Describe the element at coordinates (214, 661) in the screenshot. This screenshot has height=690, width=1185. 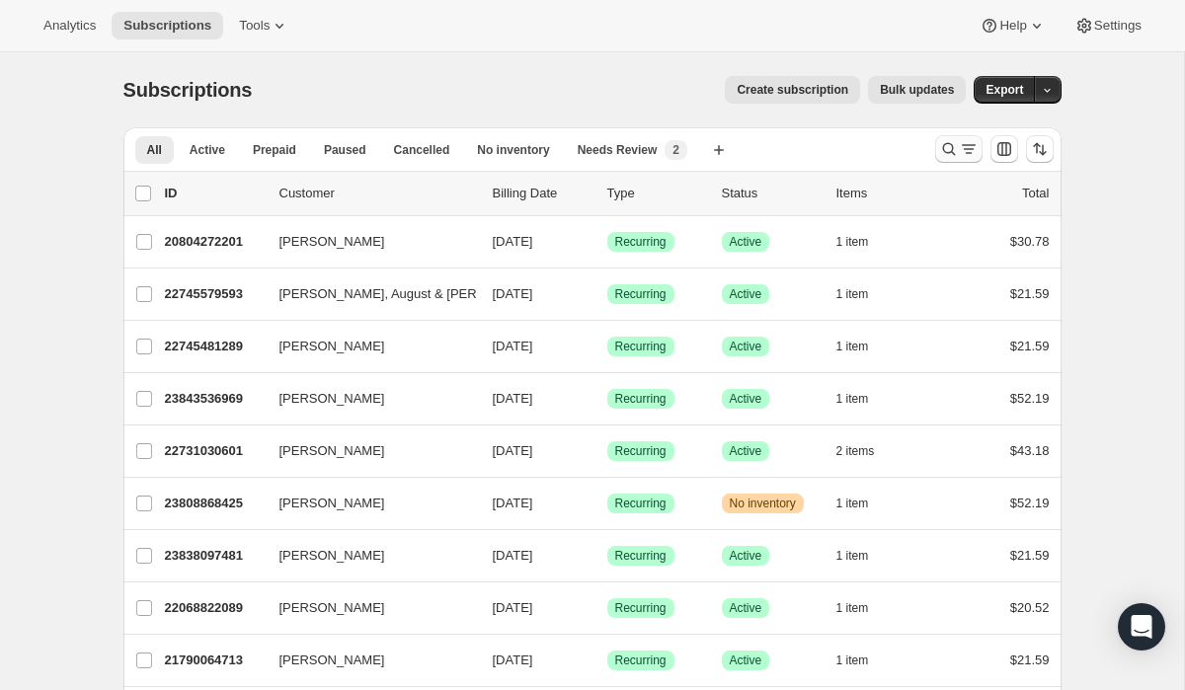
I see `p: 21790064713` at that location.